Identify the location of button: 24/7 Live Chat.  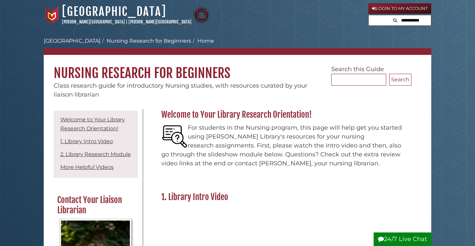
(402, 239).